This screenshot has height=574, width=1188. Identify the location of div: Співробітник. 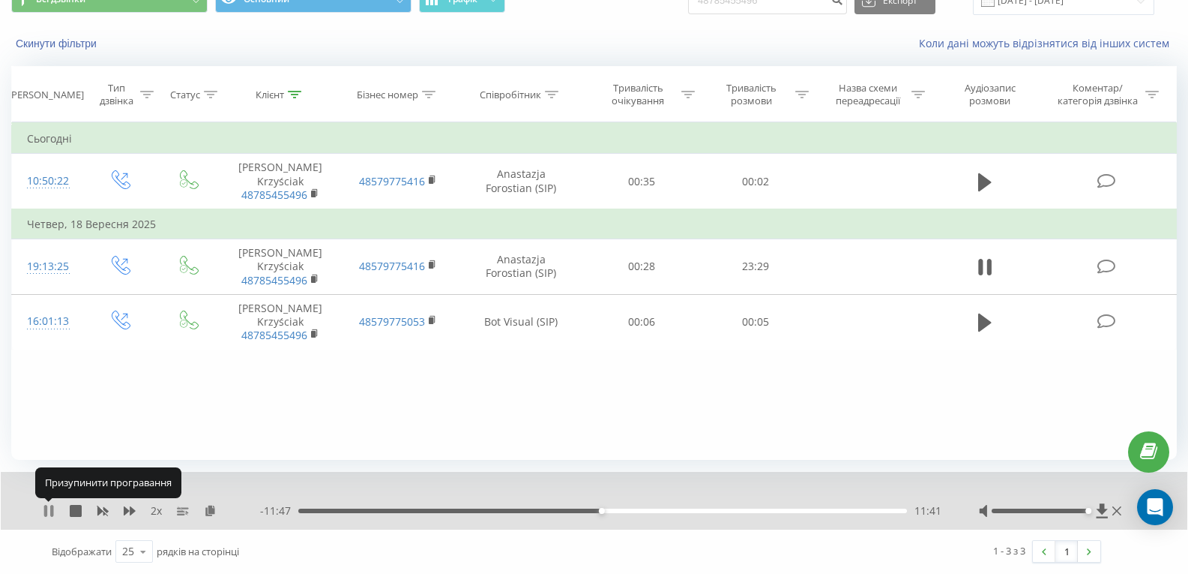
(511, 94).